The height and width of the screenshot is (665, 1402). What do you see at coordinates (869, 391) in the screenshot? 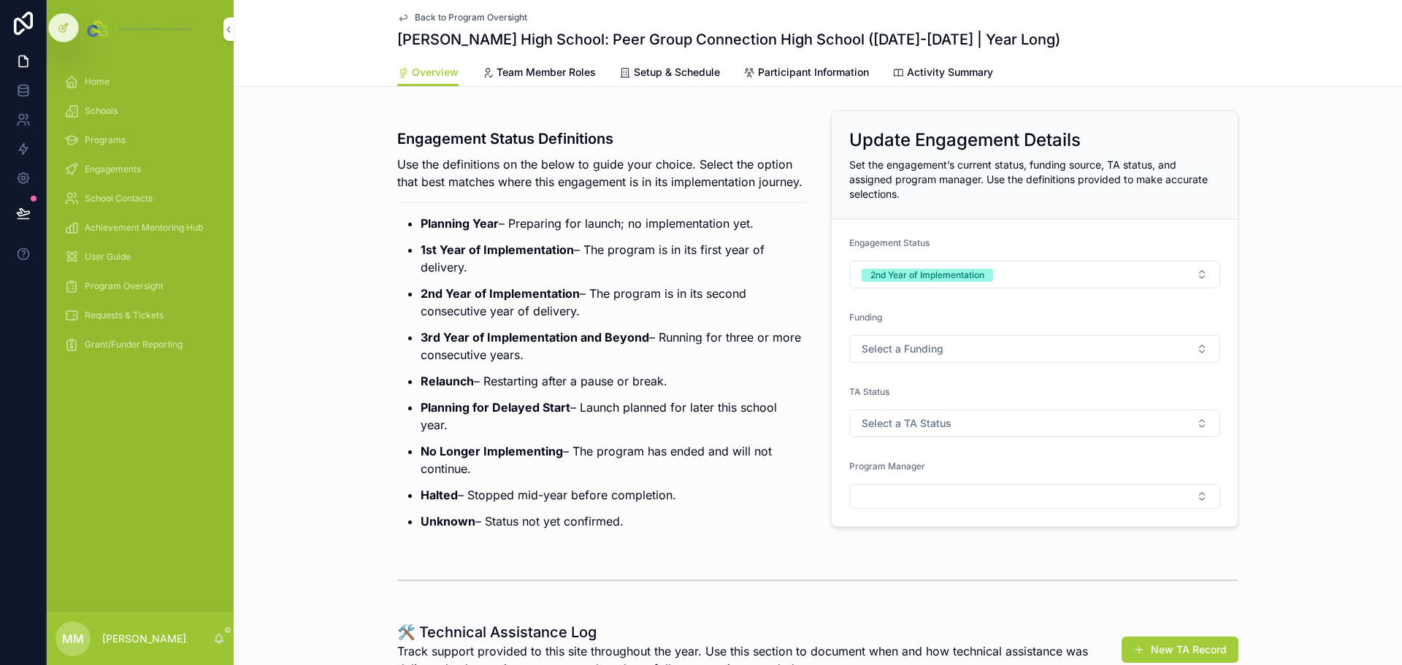
I see `span: TA Status` at bounding box center [869, 391].